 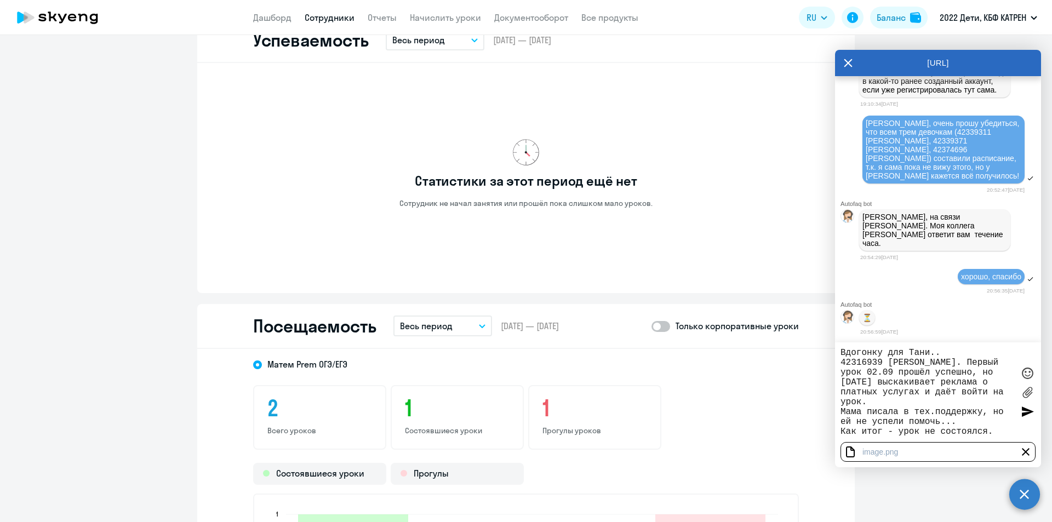 What do you see at coordinates (319, 408) in the screenshot?
I see `h3: 2` at bounding box center [319, 408].